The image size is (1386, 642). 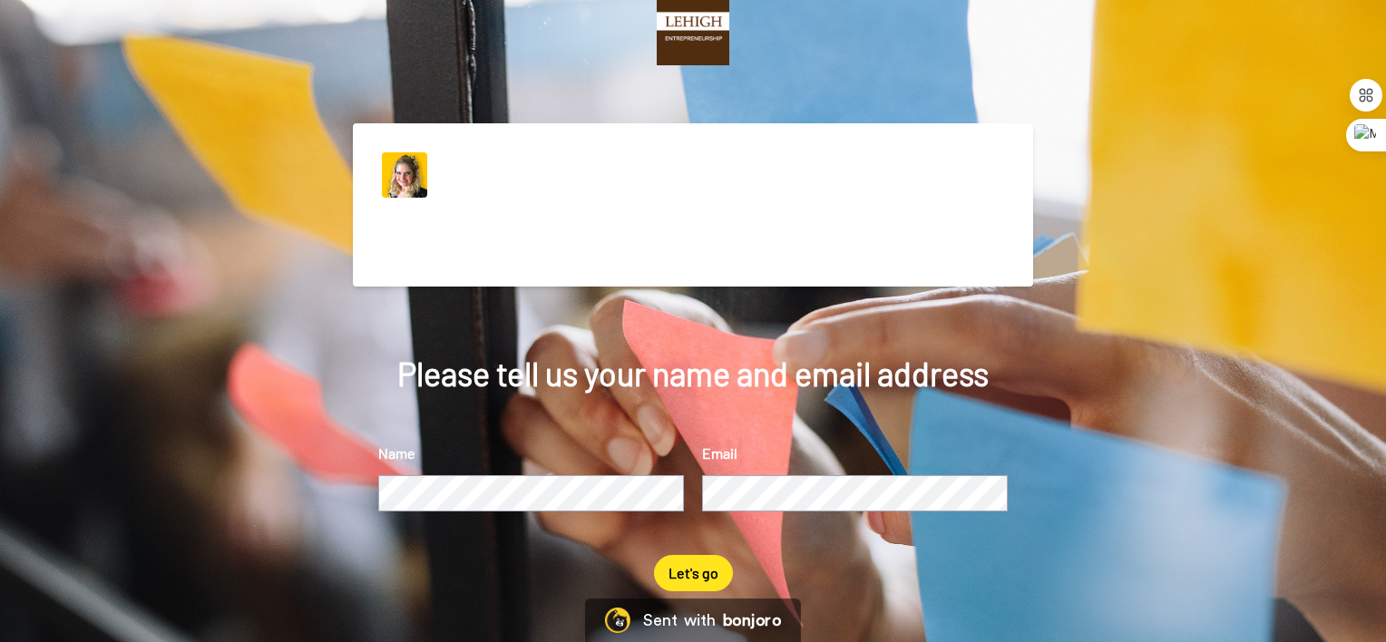 I want to click on img: ACg8ocL4ms5tzUcwAvi5MGKIu_SA_pHG6B-MAi2bcckuy7Sa-Nnbfi0=s96-c, so click(x=405, y=175).